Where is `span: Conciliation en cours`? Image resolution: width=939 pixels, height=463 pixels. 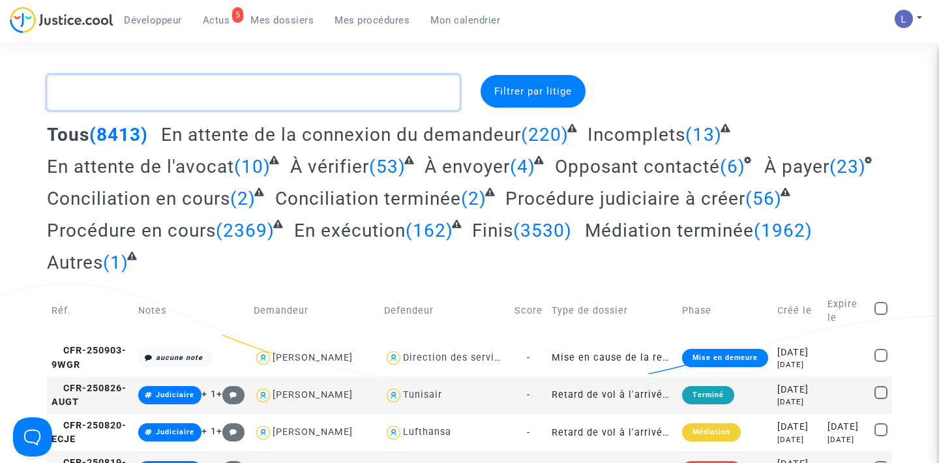 span: Conciliation en cours is located at coordinates (138, 198).